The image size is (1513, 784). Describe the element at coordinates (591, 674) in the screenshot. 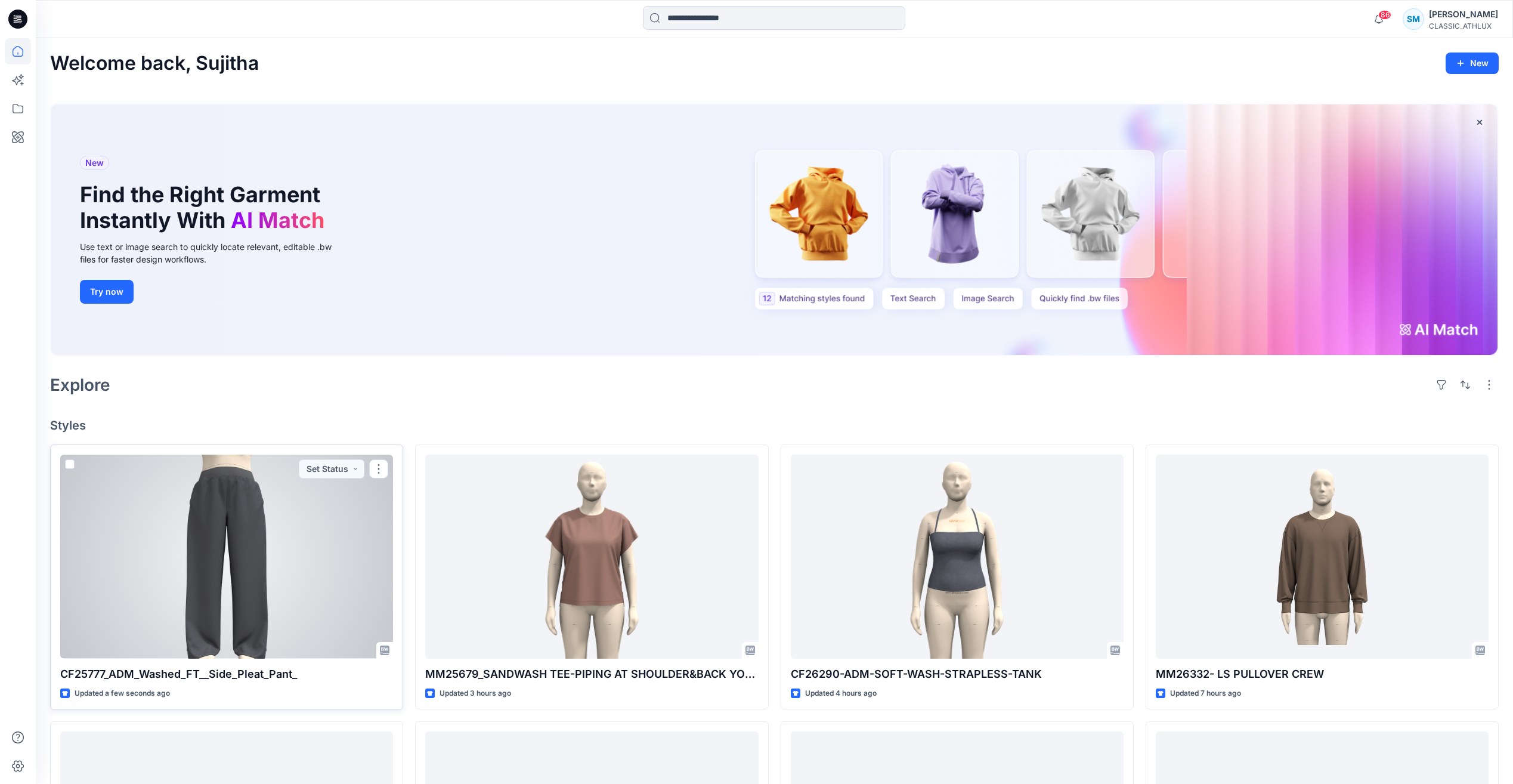

I see `p: MM25679_SANDWASH TEE-PIPING AT SHOULDER&BACK YOKE` at that location.